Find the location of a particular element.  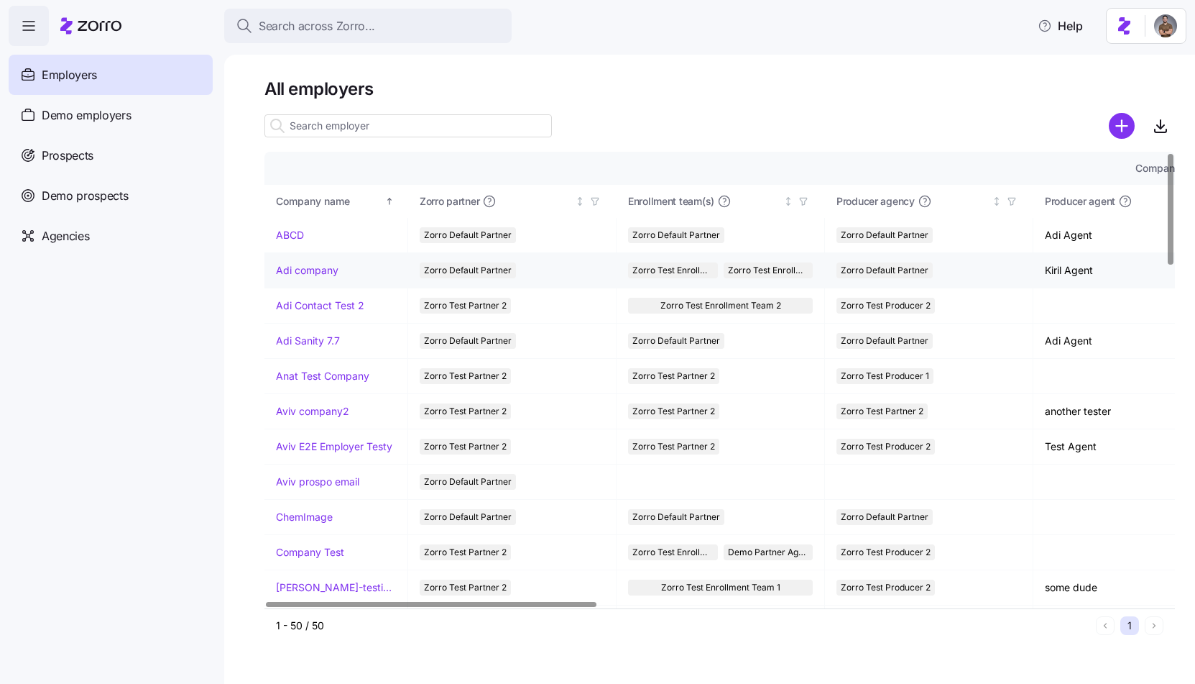

span: Zorro partner is located at coordinates (449, 201).